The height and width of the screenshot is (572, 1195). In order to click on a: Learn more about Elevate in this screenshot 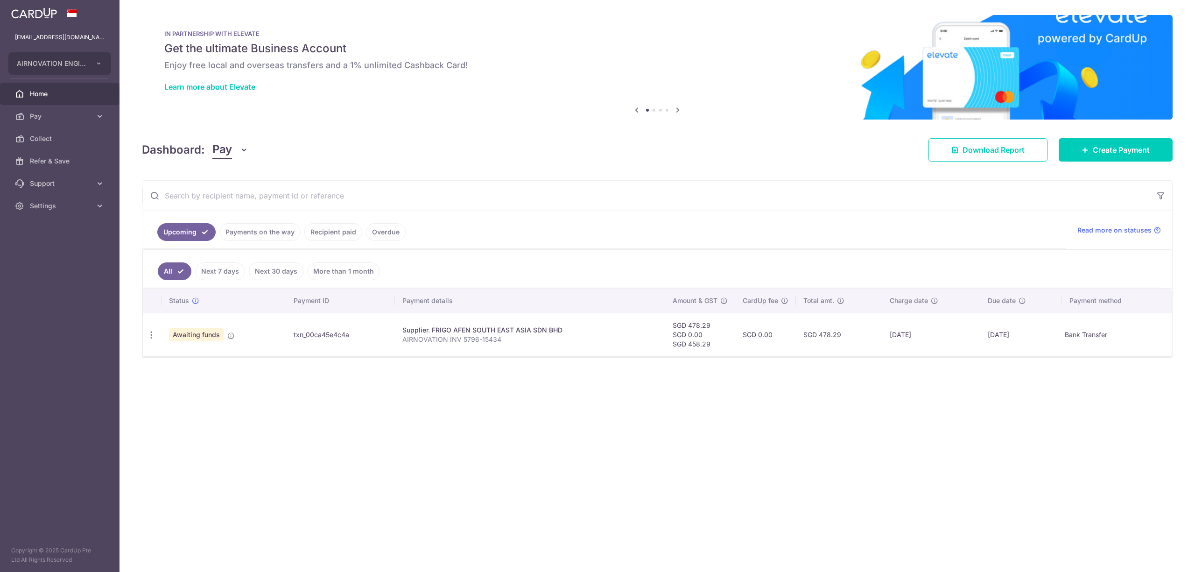, I will do `click(210, 87)`.